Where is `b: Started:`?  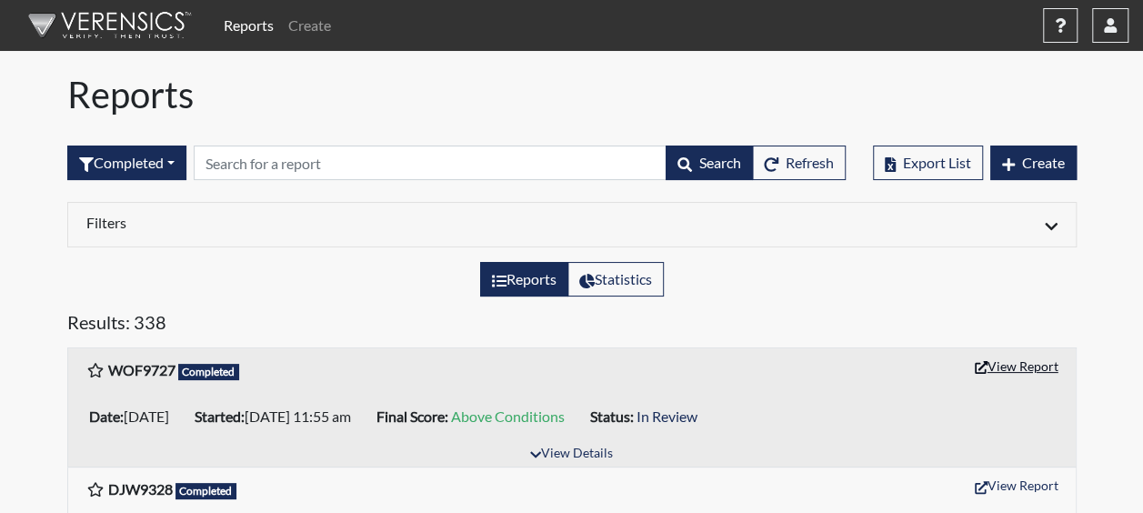
b: Started: is located at coordinates (219, 415).